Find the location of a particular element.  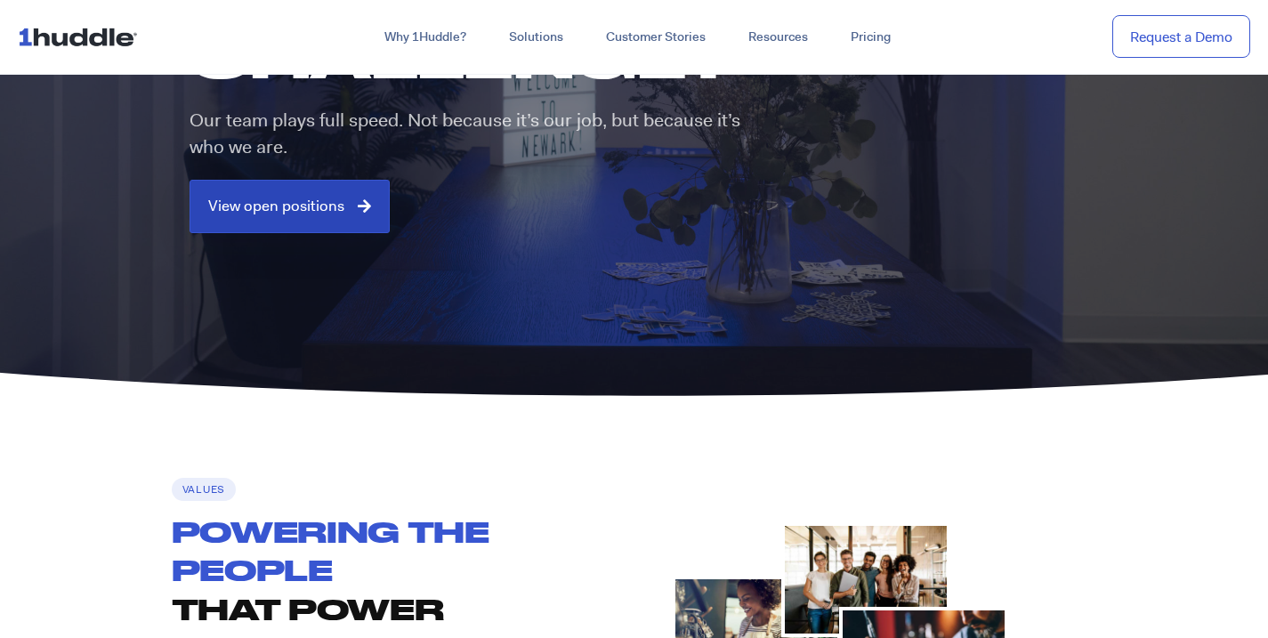

a: Customer Stories is located at coordinates (656, 37).